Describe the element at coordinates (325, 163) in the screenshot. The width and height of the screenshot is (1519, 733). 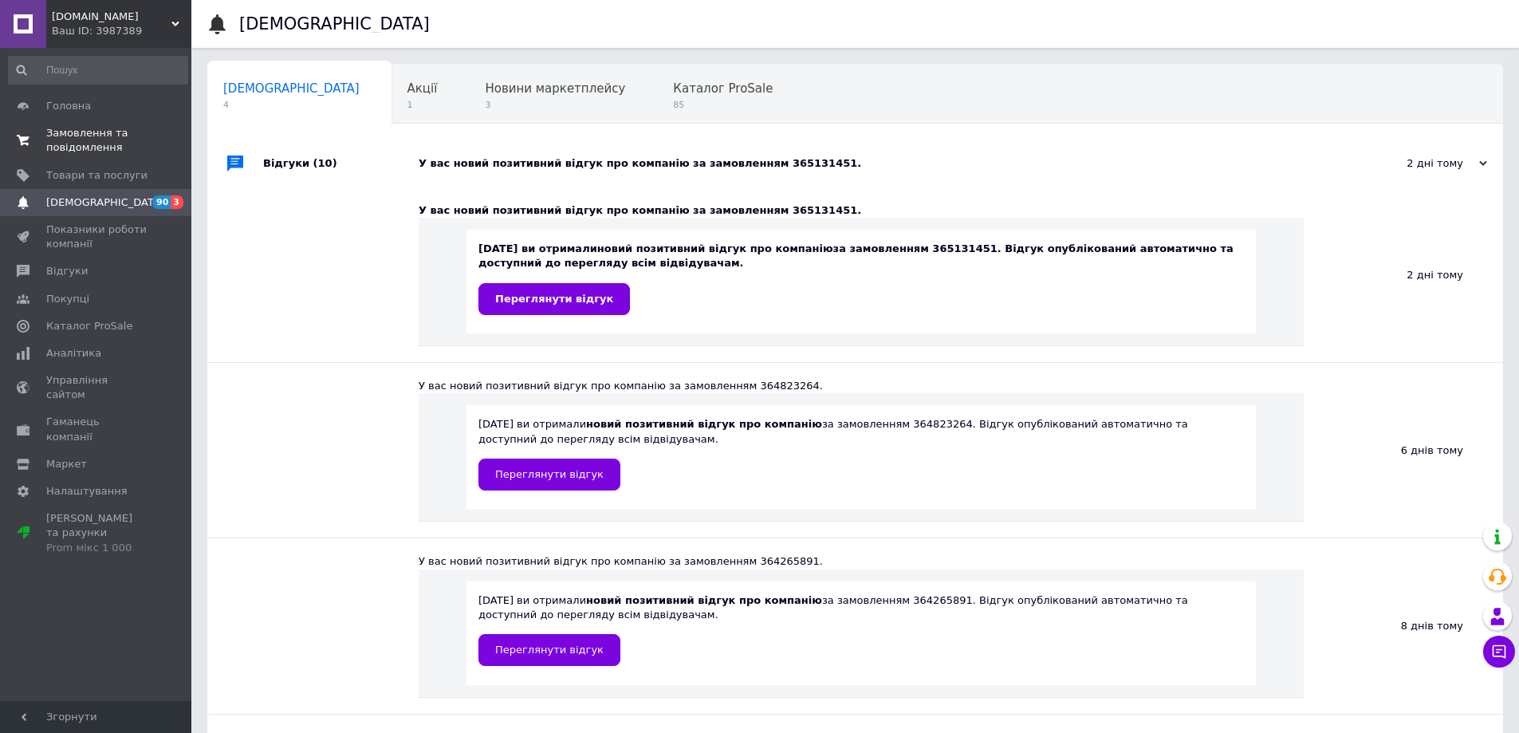
I see `span: (10)` at that location.